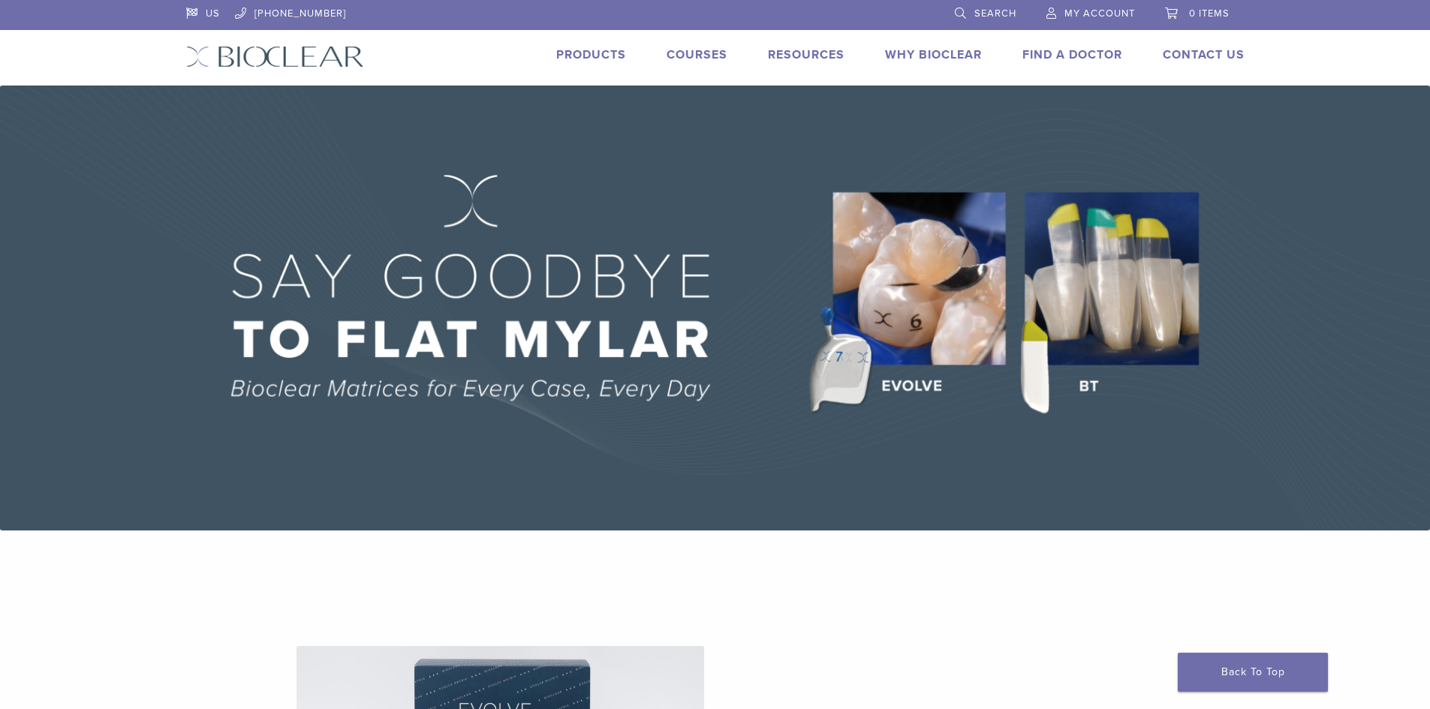 Image resolution: width=1430 pixels, height=709 pixels. Describe the element at coordinates (806, 55) in the screenshot. I see `a: Resources` at that location.